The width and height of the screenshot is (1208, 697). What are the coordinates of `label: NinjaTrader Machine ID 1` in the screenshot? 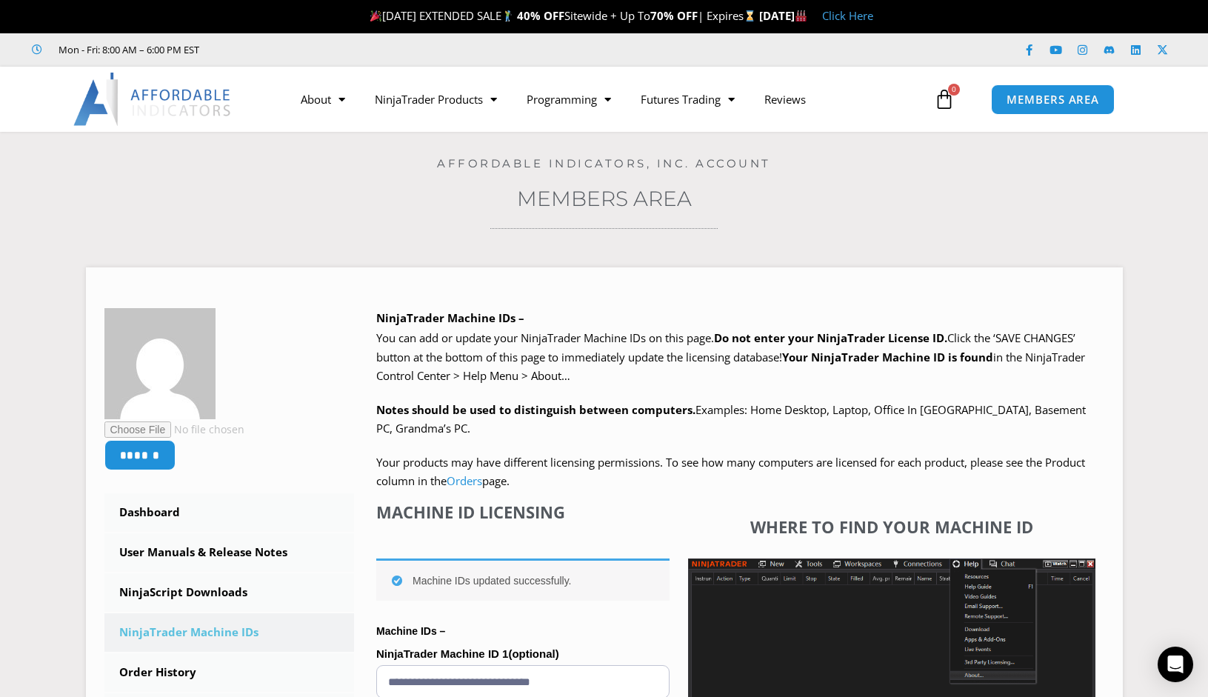 It's located at (523, 654).